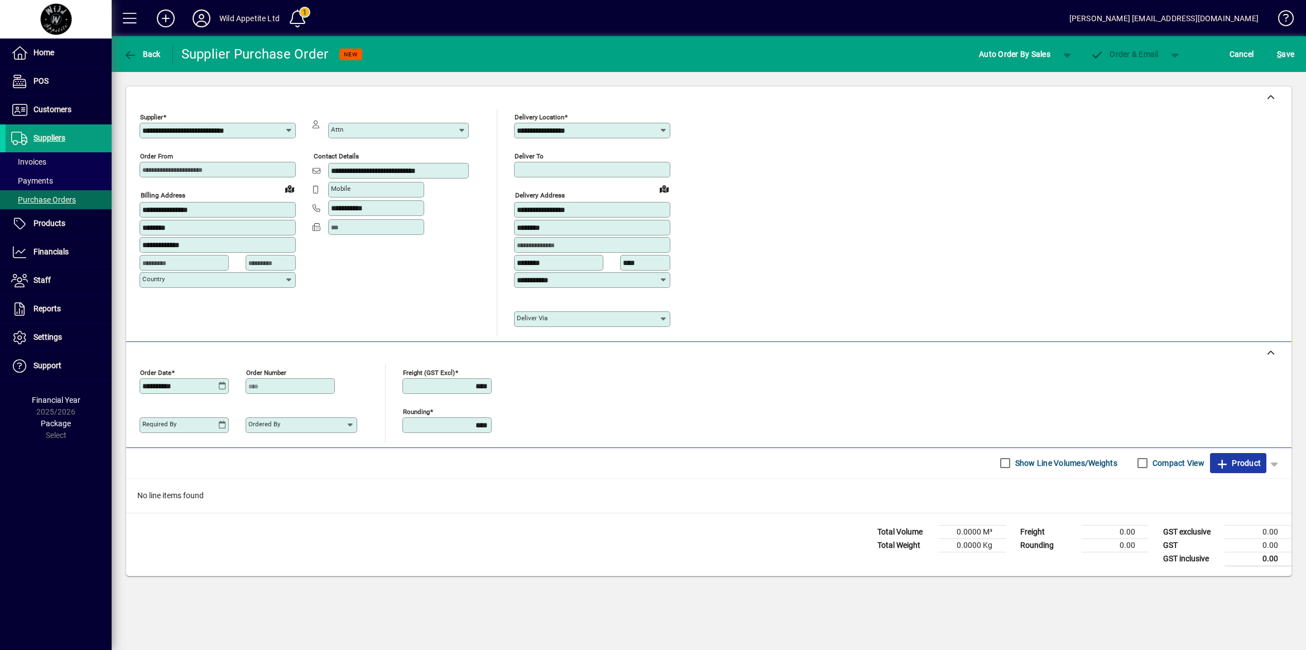 This screenshot has height=650, width=1306. I want to click on a: Purchase Orders, so click(59, 200).